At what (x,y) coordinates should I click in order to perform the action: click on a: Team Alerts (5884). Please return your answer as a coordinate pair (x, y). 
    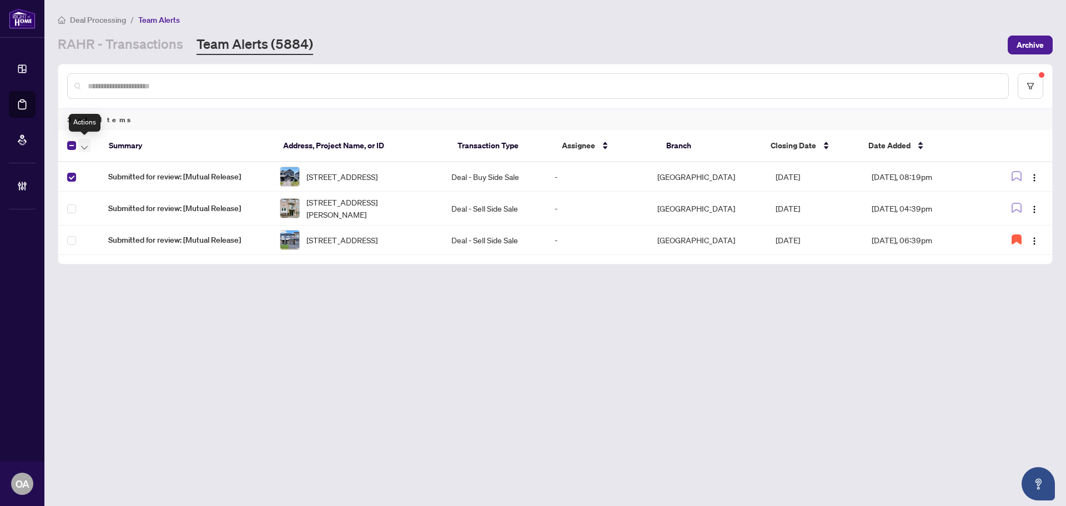
    Looking at the image, I should click on (255, 45).